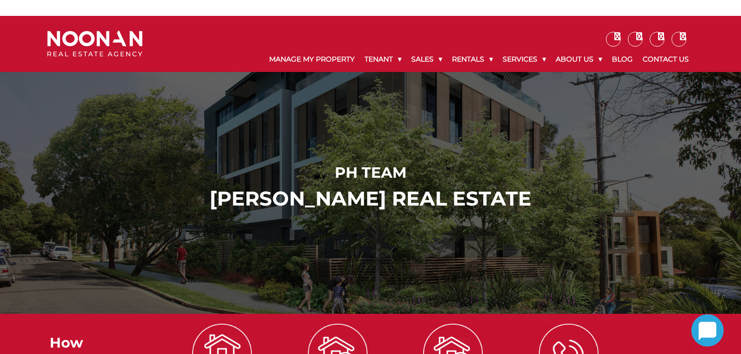 This screenshot has height=354, width=741. What do you see at coordinates (524, 59) in the screenshot?
I see `a: Services` at bounding box center [524, 59].